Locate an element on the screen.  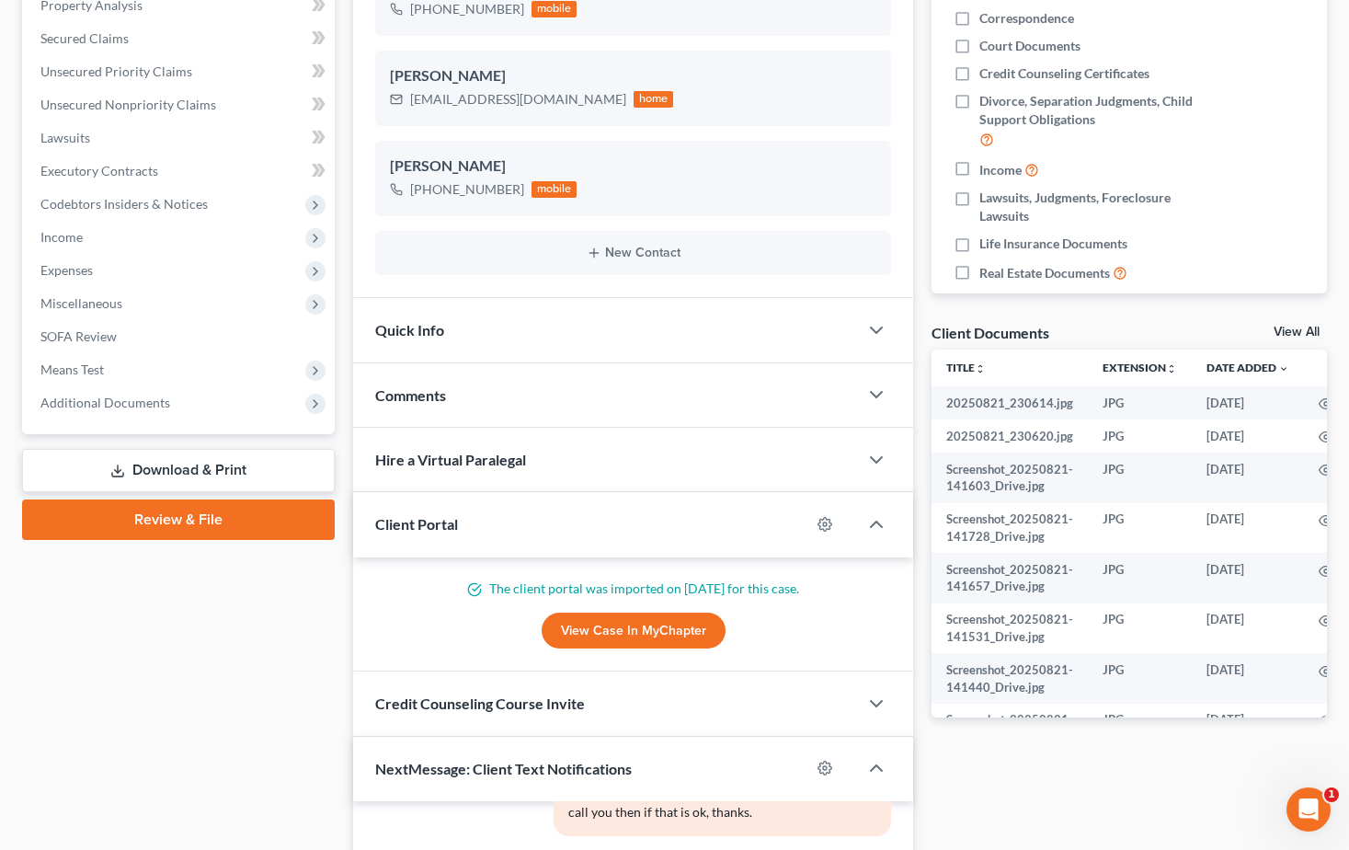
a: Extensionunfold_more is located at coordinates (1139, 367).